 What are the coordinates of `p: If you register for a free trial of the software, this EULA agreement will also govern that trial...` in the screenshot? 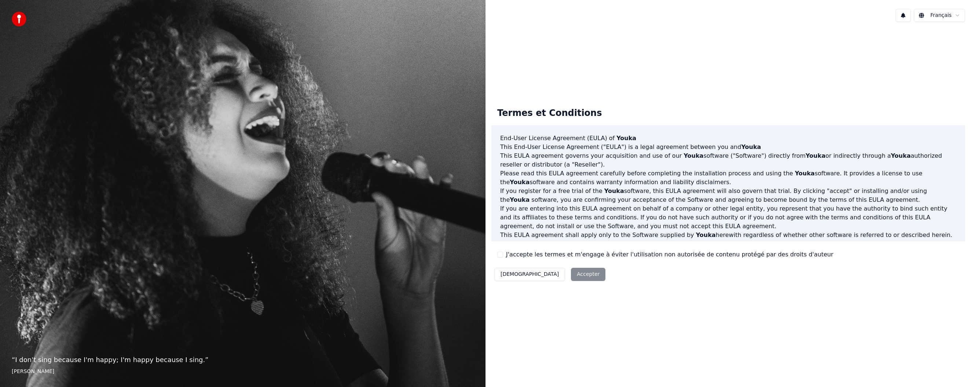 It's located at (728, 195).